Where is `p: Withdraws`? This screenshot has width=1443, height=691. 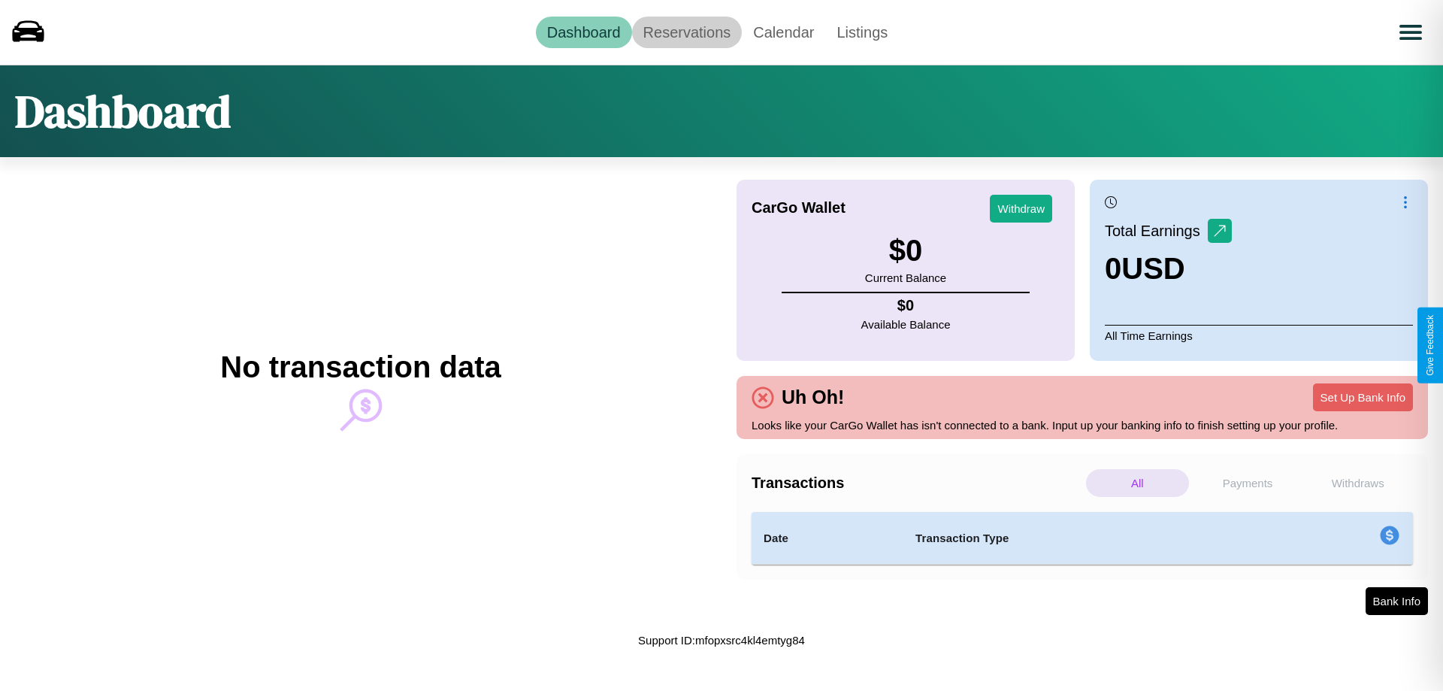 p: Withdraws is located at coordinates (1358, 483).